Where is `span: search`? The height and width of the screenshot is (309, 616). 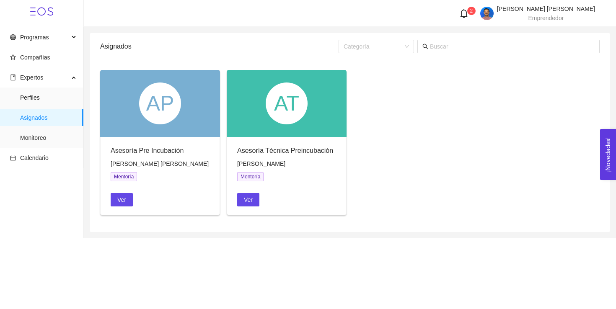
span: search is located at coordinates (425, 46).